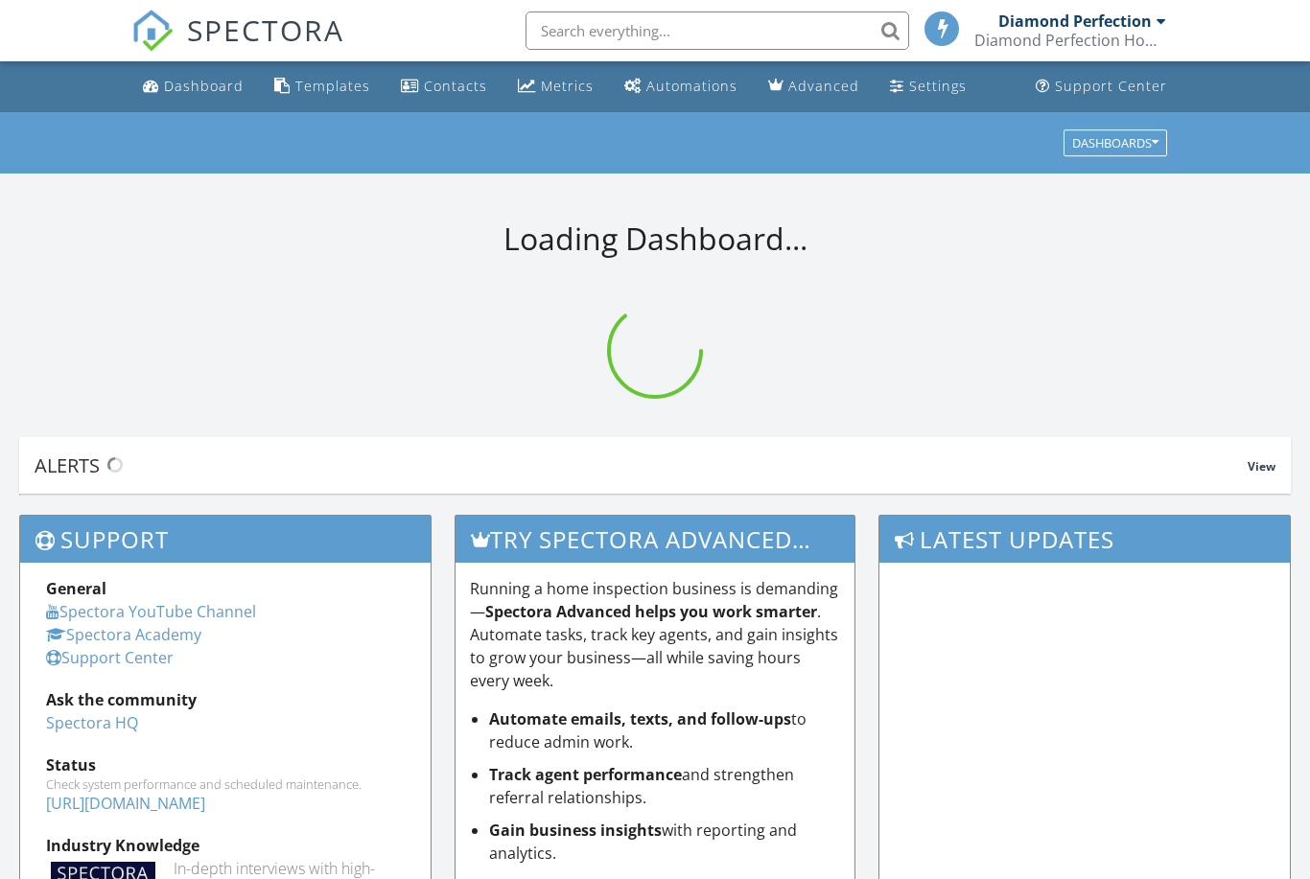  I want to click on strong: Track agent performance, so click(585, 775).